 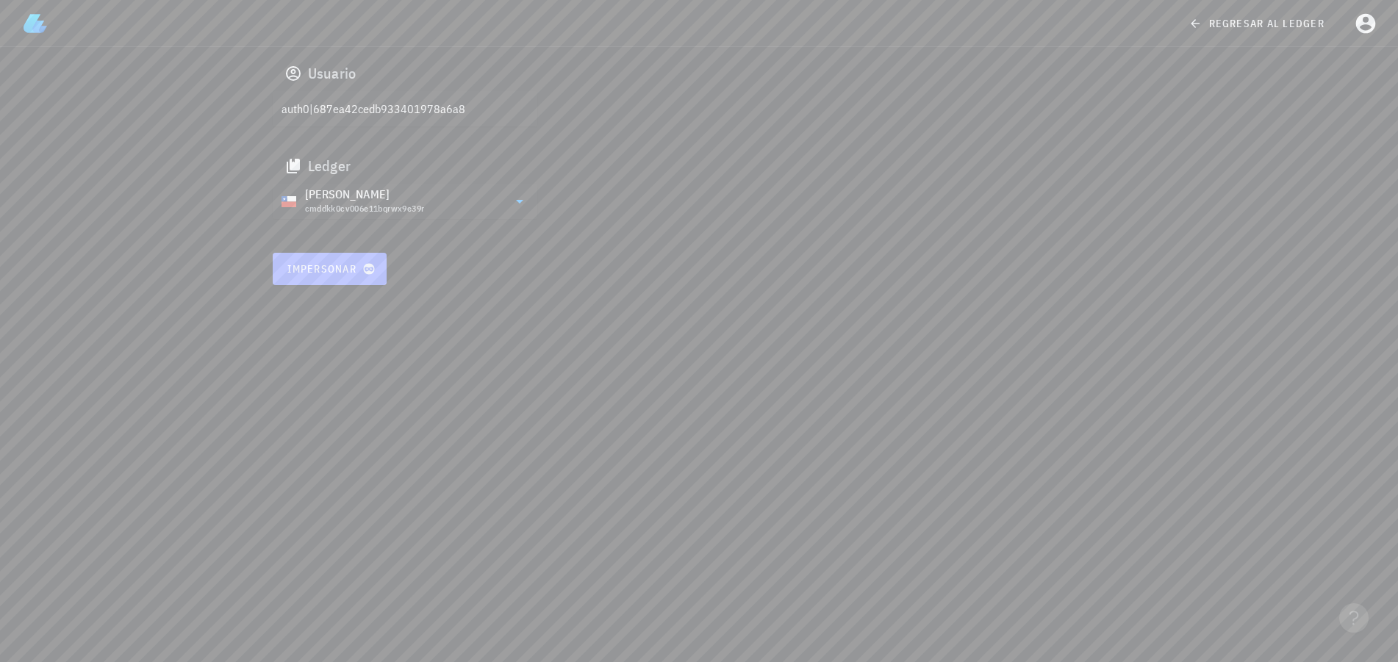 What do you see at coordinates (332, 73) in the screenshot?
I see `span: Usuario` at bounding box center [332, 73].